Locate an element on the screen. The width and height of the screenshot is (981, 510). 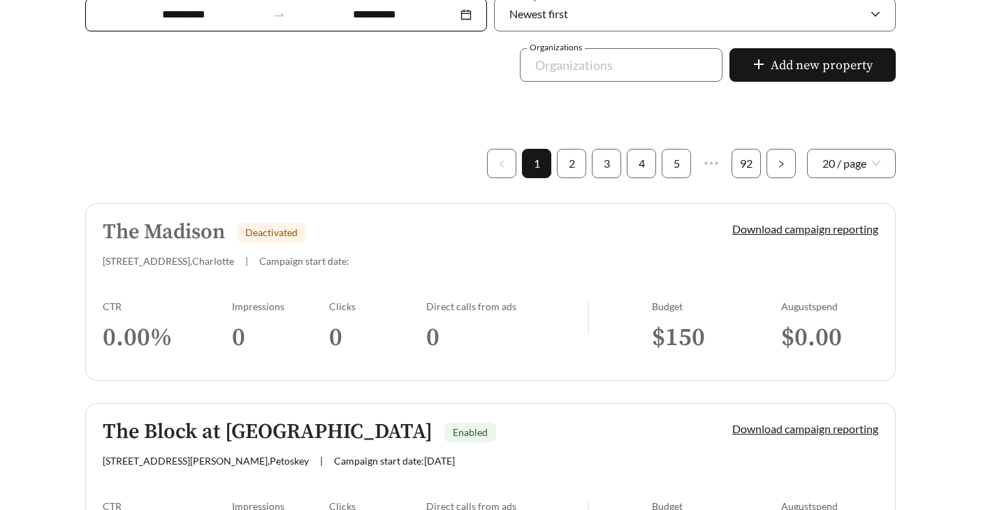
div: Impressions is located at coordinates (280, 306).